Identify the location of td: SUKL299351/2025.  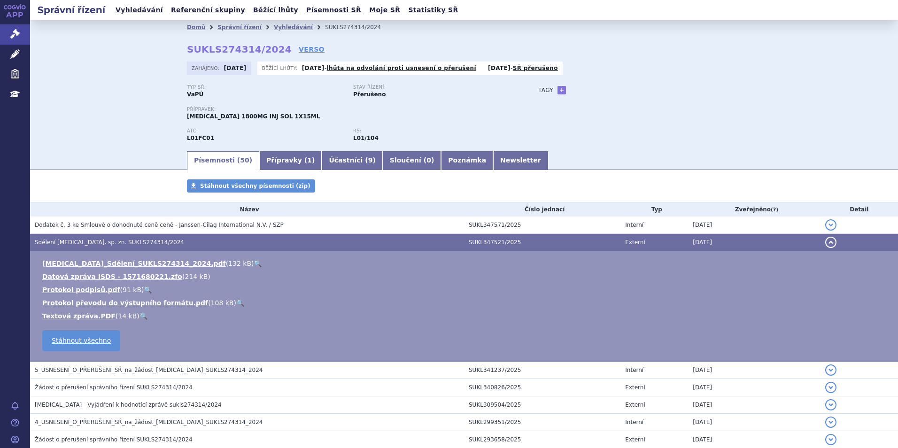
(542, 422).